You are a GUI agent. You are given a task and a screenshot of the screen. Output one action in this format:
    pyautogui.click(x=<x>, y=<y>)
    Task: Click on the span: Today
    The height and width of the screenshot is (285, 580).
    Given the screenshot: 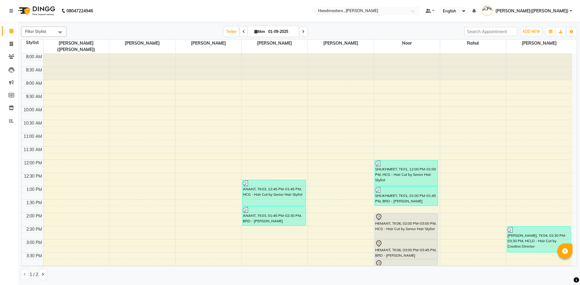 What is the action you would take?
    pyautogui.click(x=231, y=31)
    